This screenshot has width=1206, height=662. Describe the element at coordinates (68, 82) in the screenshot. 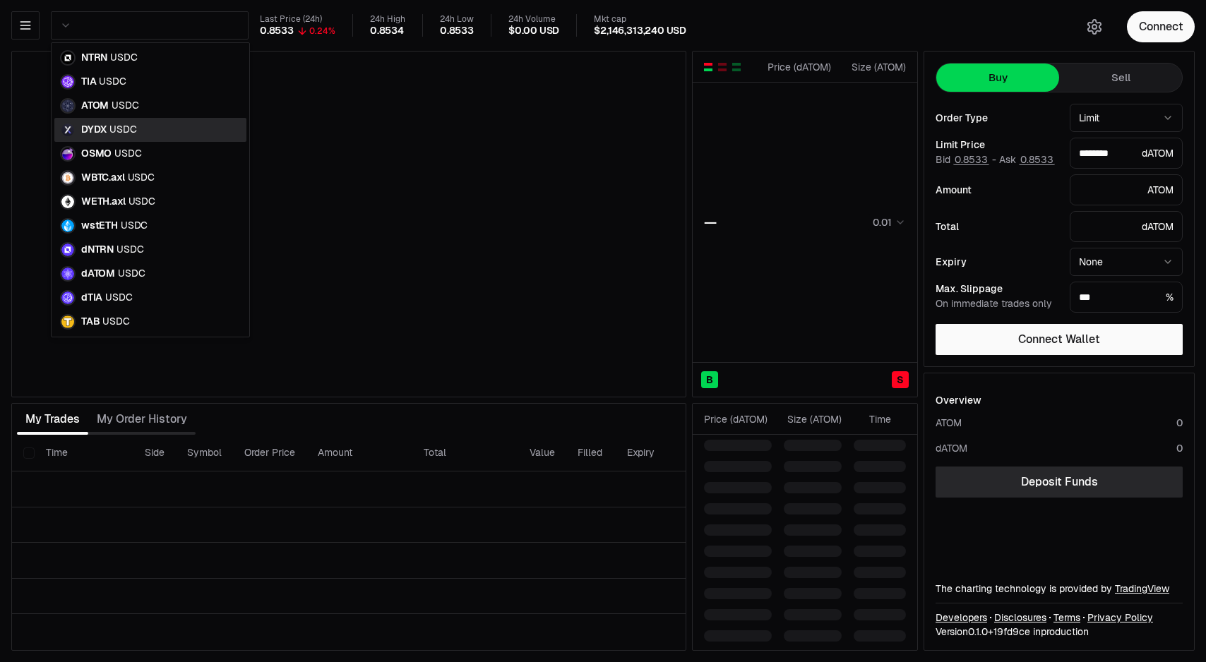

I see `img: celestia.png` at that location.